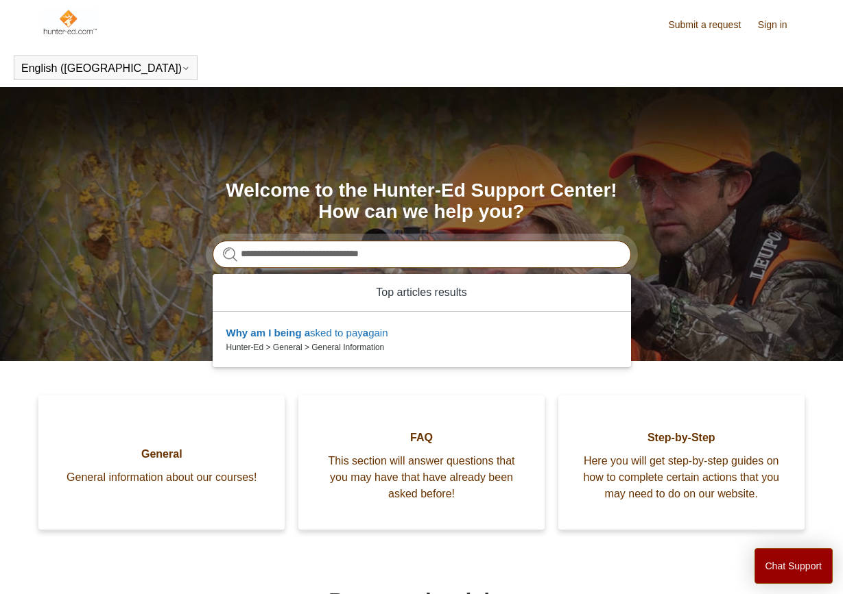  What do you see at coordinates (779, 25) in the screenshot?
I see `a: Sign in` at bounding box center [779, 25].